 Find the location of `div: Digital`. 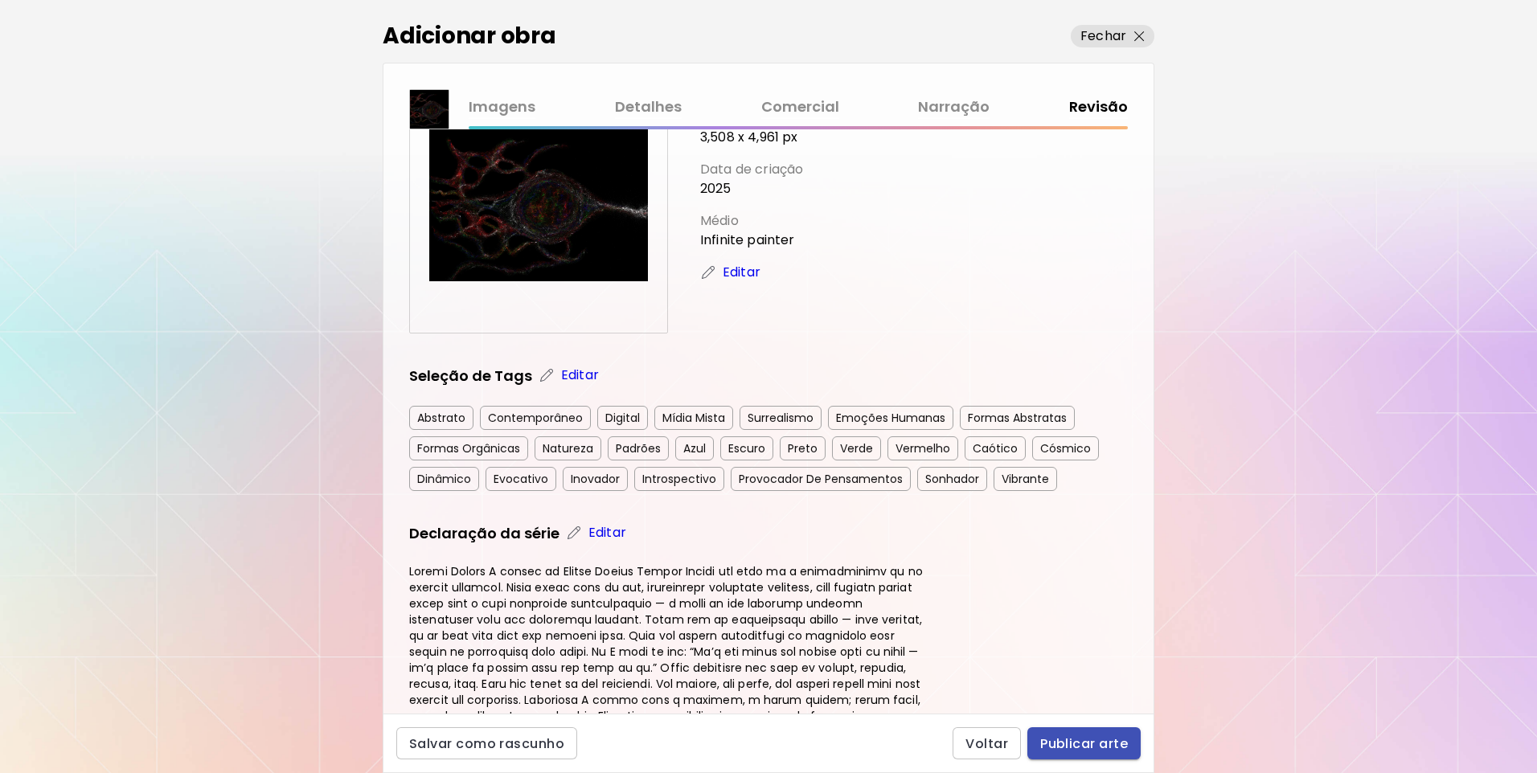

div: Digital is located at coordinates (622, 418).